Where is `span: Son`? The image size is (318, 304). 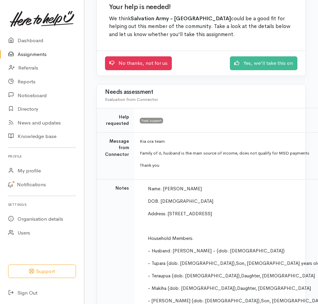
span: Son is located at coordinates (265, 300).